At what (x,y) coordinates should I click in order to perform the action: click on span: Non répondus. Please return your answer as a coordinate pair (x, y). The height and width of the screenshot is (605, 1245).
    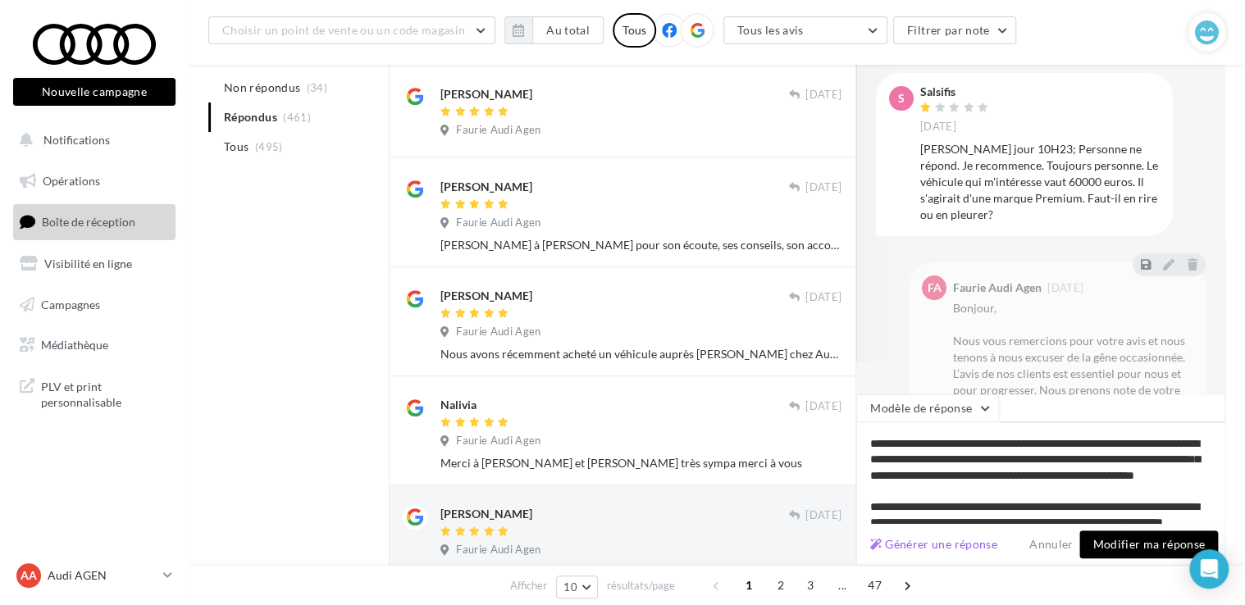
    Looking at the image, I should click on (262, 88).